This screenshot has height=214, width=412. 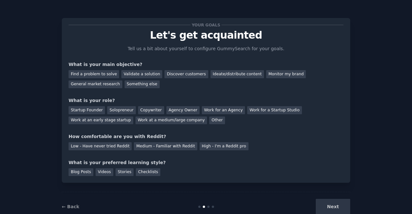 What do you see at coordinates (142, 84) in the screenshot?
I see `div: Something else` at bounding box center [142, 84].